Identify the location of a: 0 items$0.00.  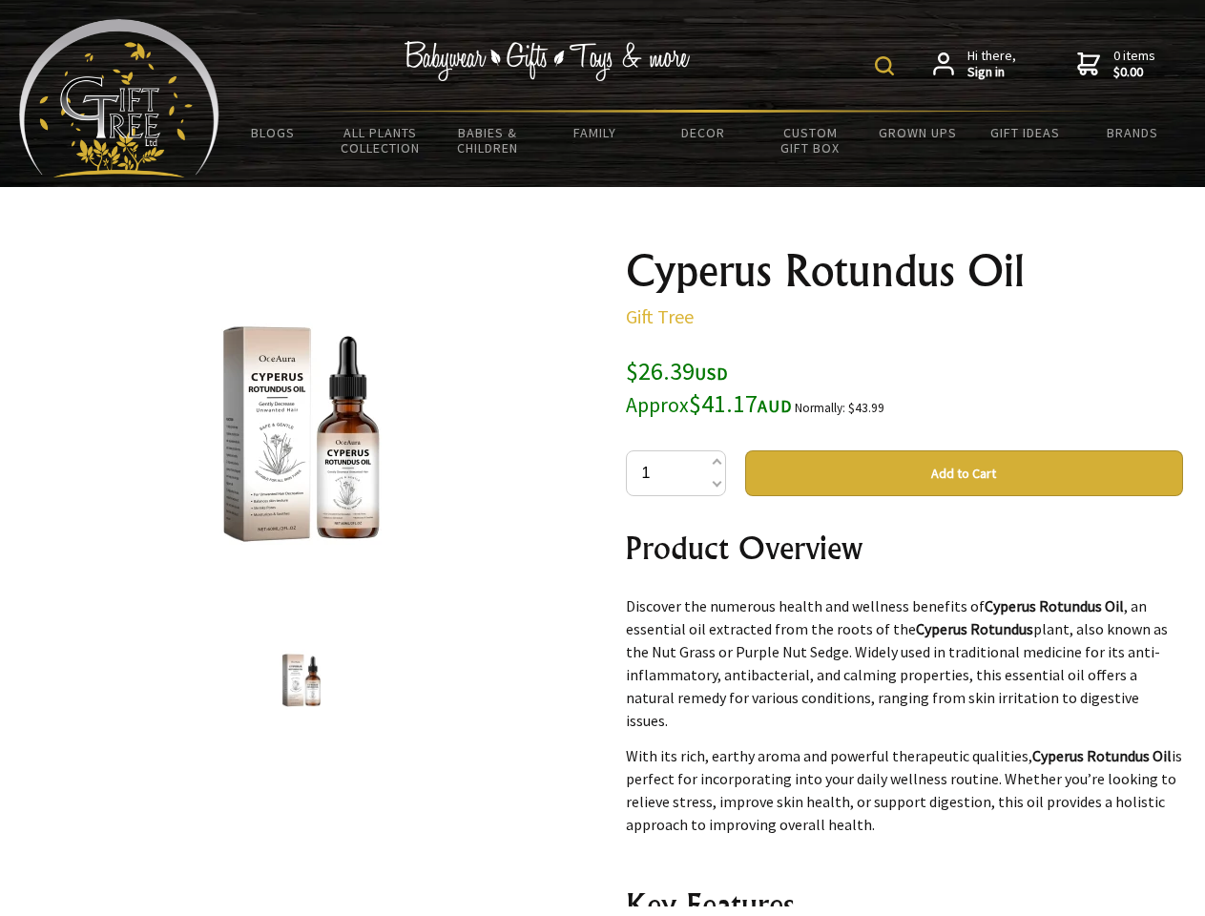
(1117, 64).